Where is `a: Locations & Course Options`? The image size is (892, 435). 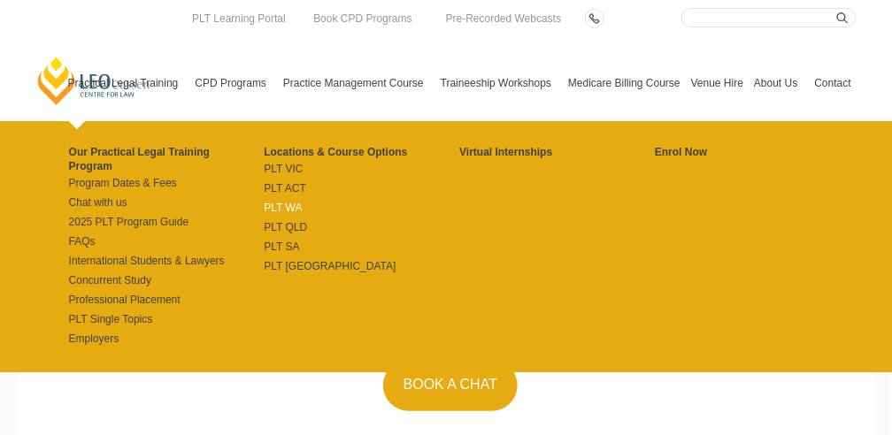
a: Locations & Course Options is located at coordinates (361, 152).